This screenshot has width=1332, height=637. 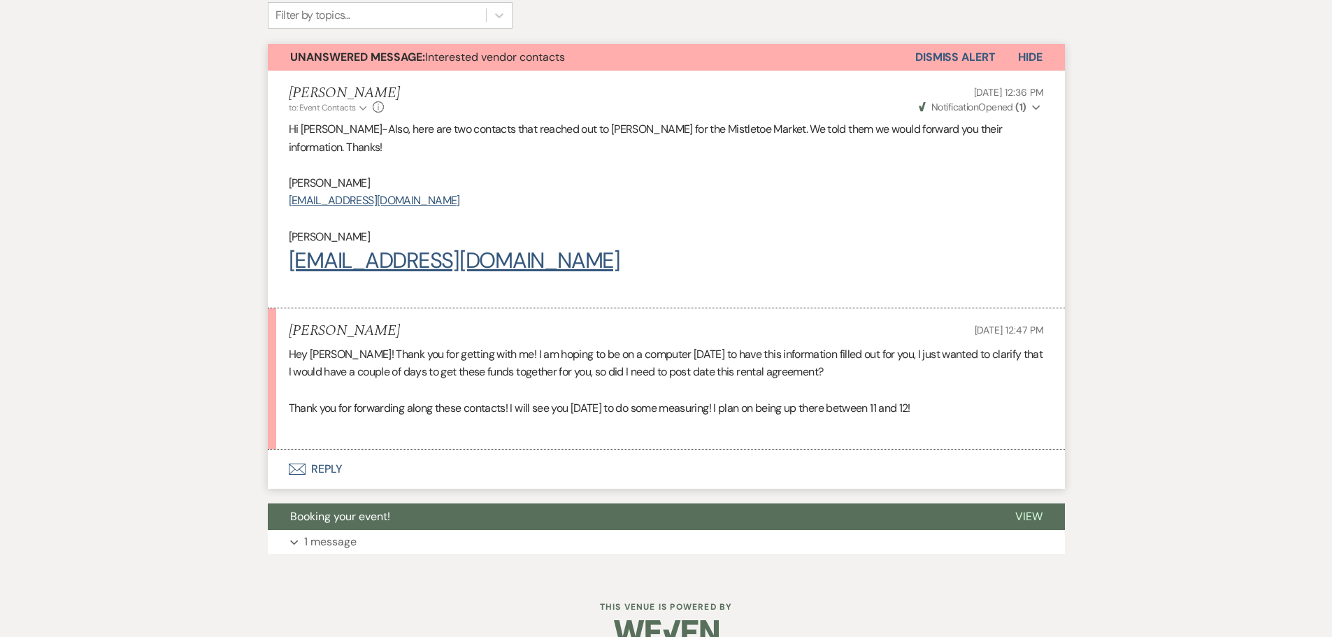 I want to click on p: 1 message, so click(x=330, y=542).